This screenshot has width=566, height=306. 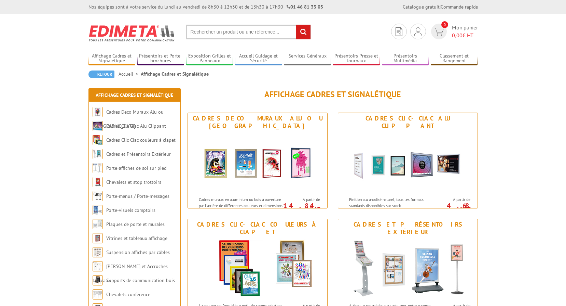 What do you see at coordinates (175, 74) in the screenshot?
I see `li: Affichage Cadres et Signalétique` at bounding box center [175, 74].